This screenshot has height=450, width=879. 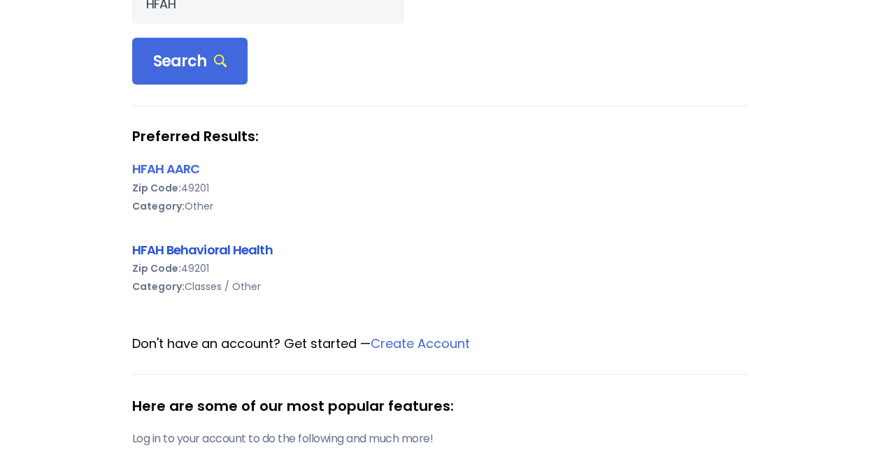 I want to click on p: Log in to your account to do the following and much more!, so click(x=440, y=439).